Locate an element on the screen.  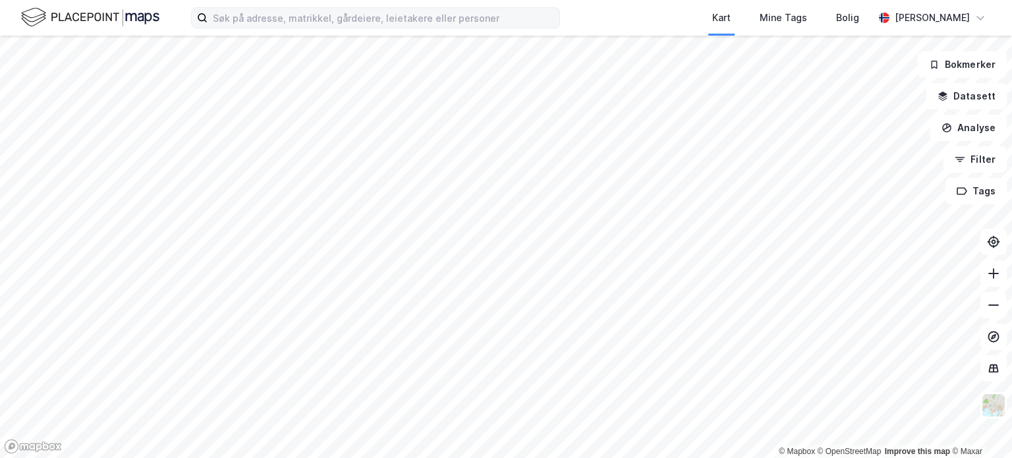
div: Bolig is located at coordinates (847, 18).